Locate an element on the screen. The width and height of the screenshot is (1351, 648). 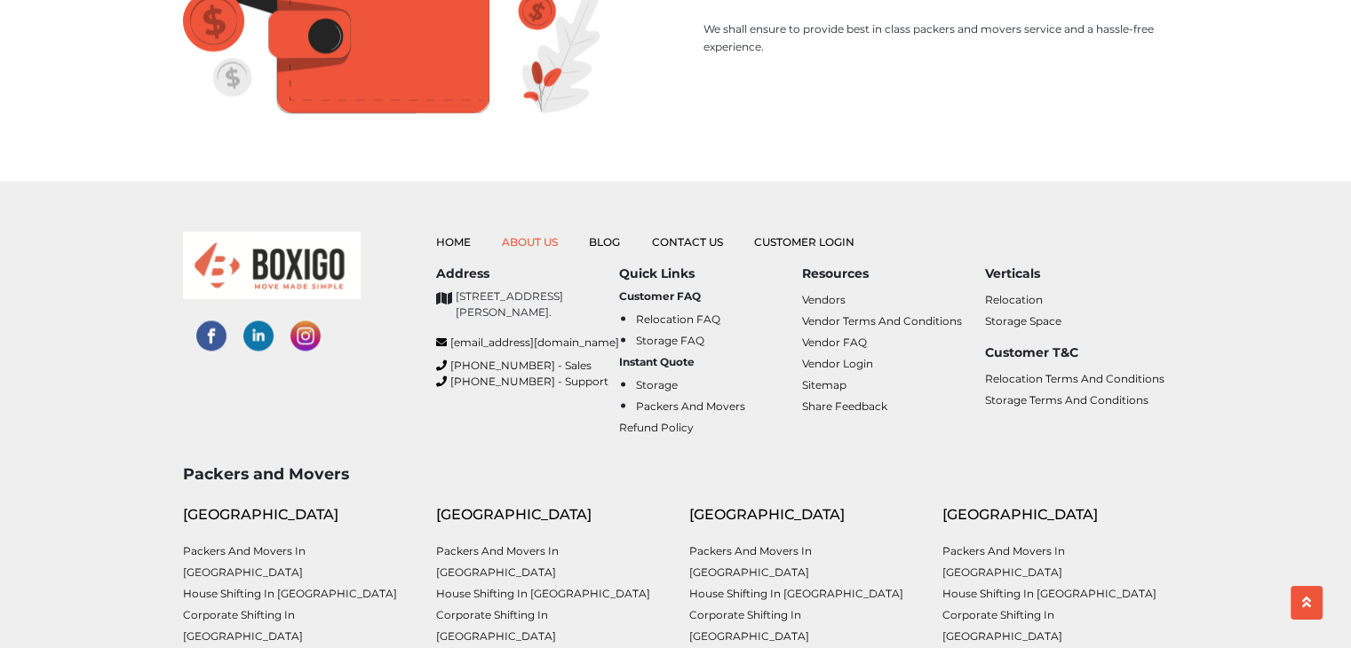
a: Sitemap is located at coordinates (824, 385).